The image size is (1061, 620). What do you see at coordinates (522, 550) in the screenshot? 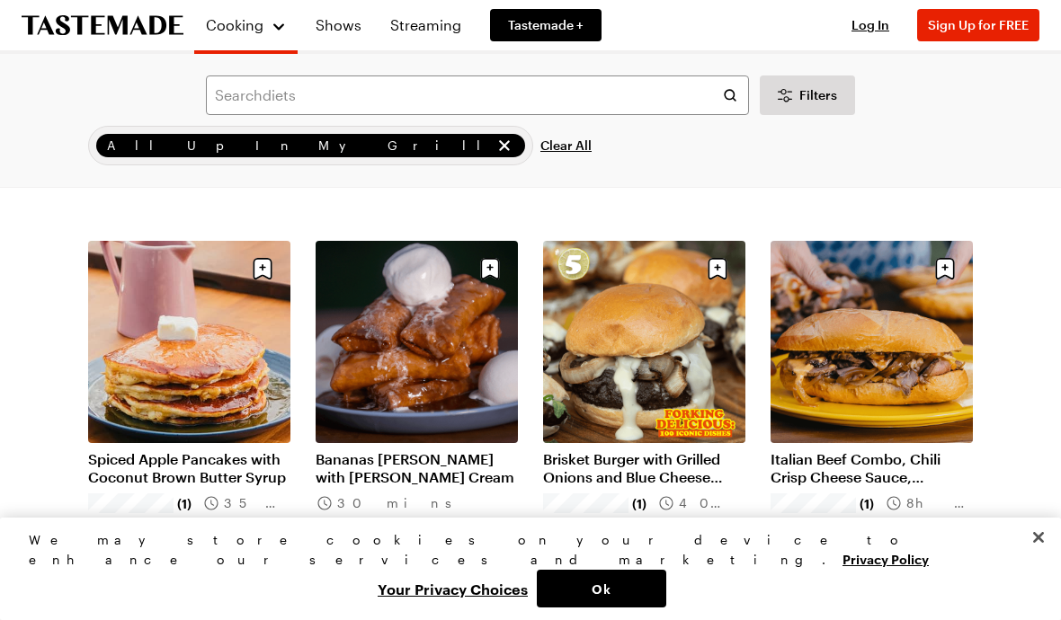
I see `div: We may store cookies on your device to enhance our services and marketing.` at bounding box center [522, 550].